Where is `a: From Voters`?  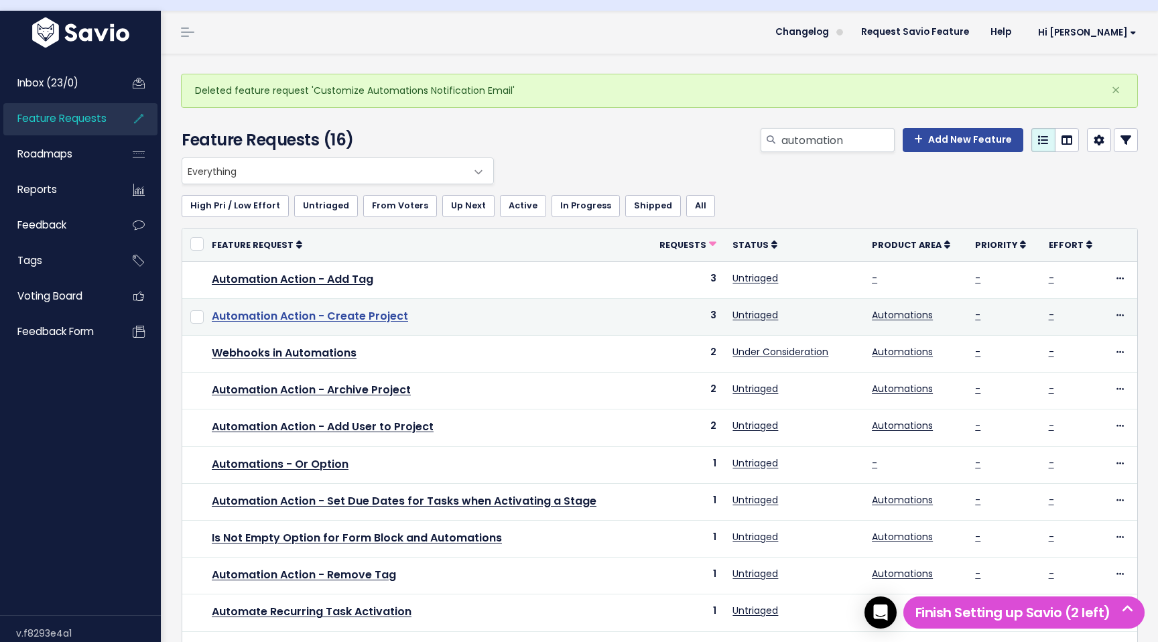 a: From Voters is located at coordinates (400, 206).